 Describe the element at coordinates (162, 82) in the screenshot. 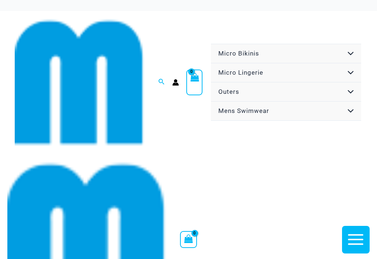

I see `a: Search icon link` at that location.